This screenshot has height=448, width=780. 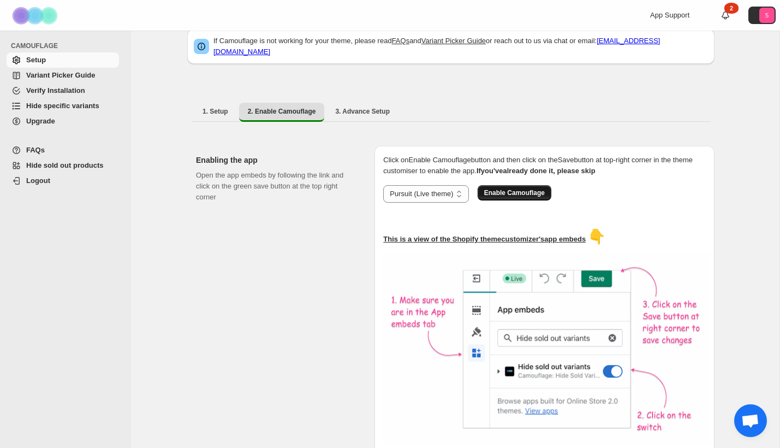 What do you see at coordinates (547, 349) in the screenshot?
I see `img: camouflage-enable` at bounding box center [547, 349].